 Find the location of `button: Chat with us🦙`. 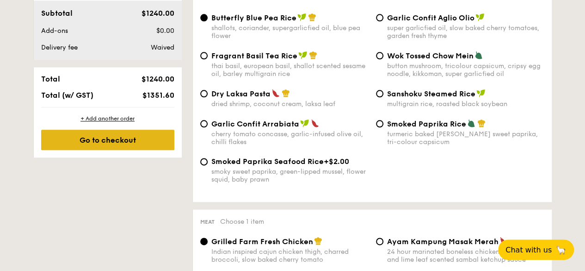

button: Chat with us🦙 is located at coordinates (536, 249).